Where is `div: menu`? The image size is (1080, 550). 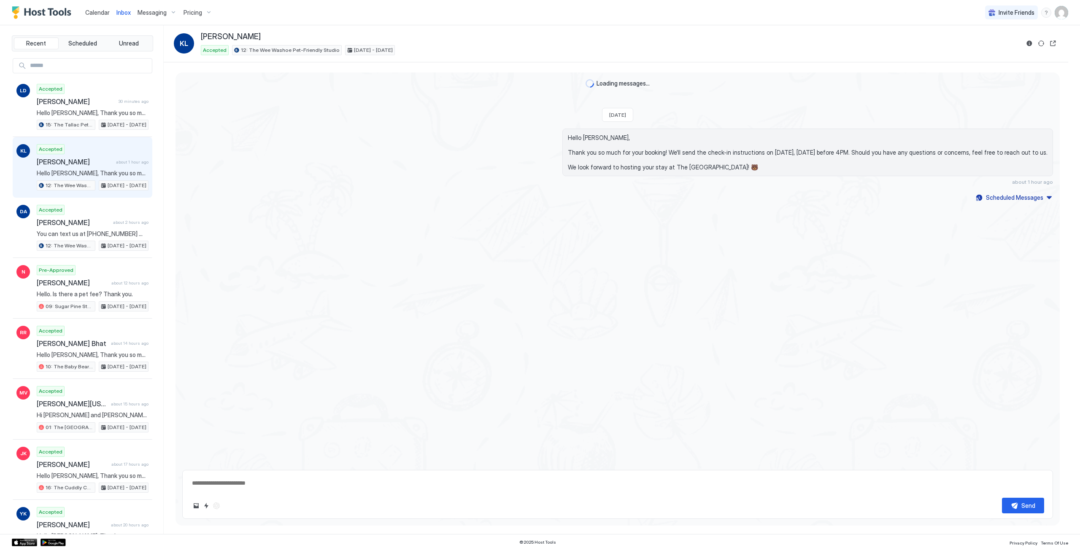
div: menu is located at coordinates (1046, 13).